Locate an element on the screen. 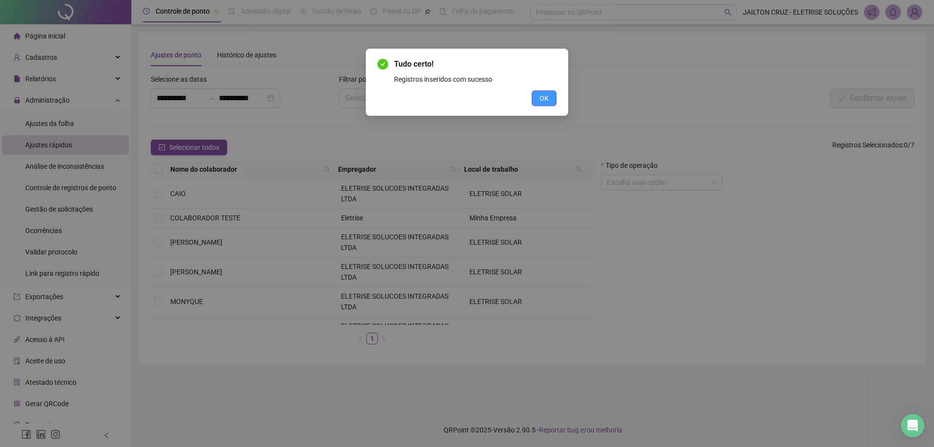 Image resolution: width=934 pixels, height=447 pixels. button: OK is located at coordinates (544, 98).